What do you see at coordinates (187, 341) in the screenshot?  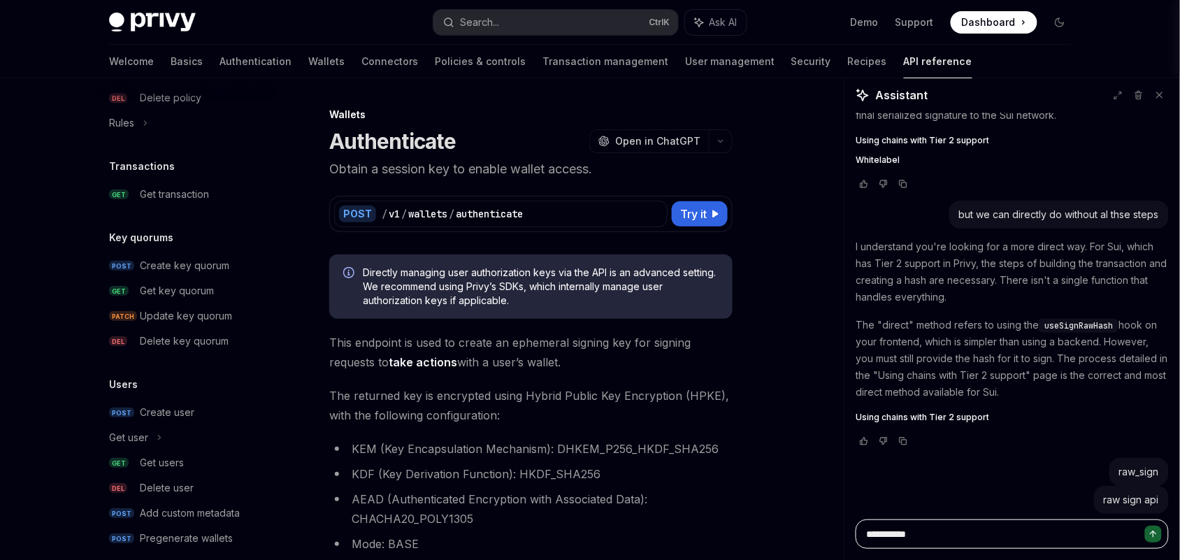 I see `a: DELDelete key quorum` at bounding box center [187, 341].